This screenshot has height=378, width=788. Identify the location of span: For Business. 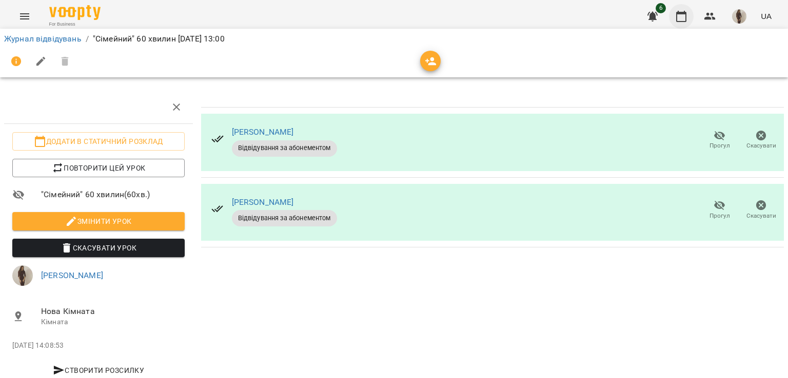
(75, 24).